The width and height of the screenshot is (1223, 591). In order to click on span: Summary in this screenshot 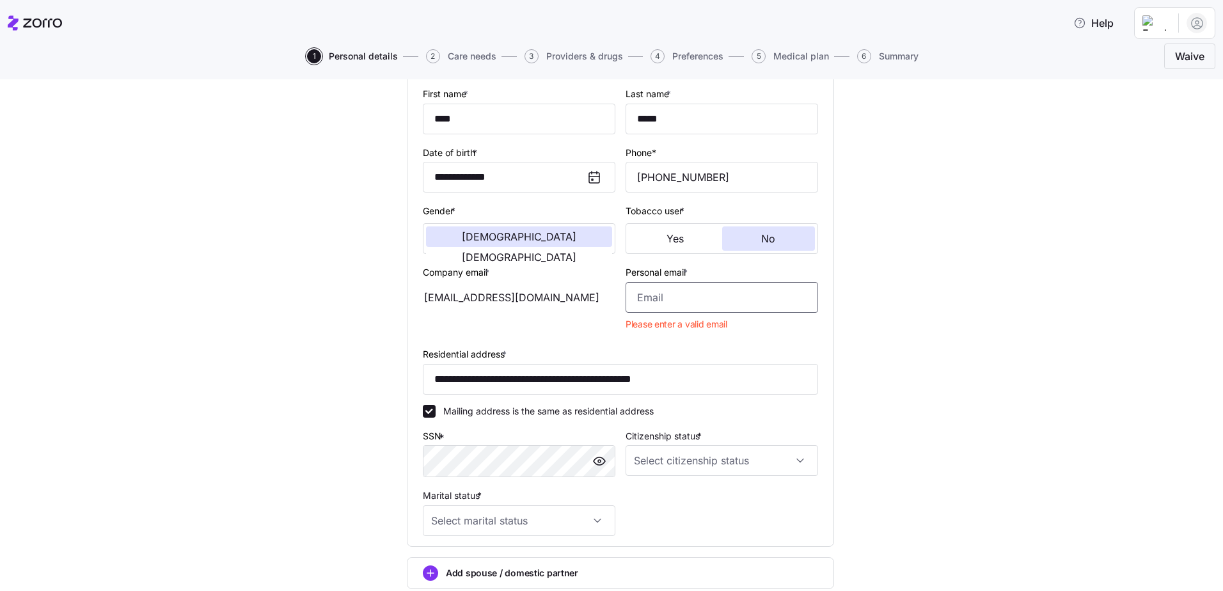, I will do `click(899, 56)`.